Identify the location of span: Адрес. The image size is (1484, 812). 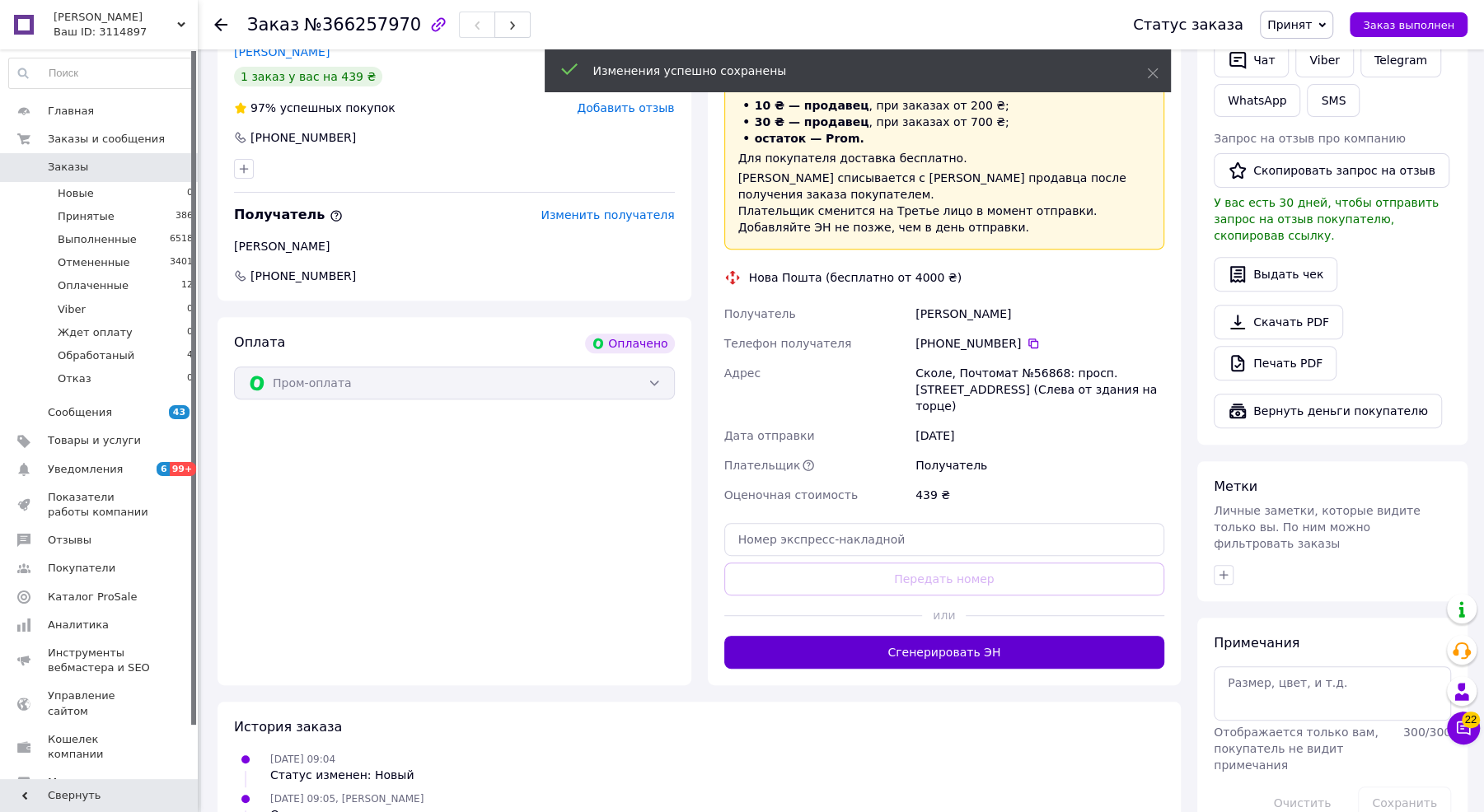
(742, 373).